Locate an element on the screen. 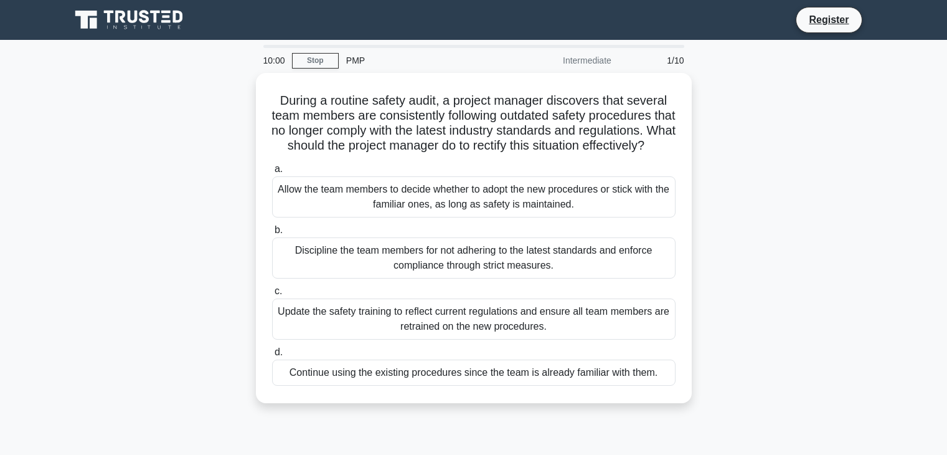 This screenshot has width=947, height=455. div: 1/10 is located at coordinates (655, 60).